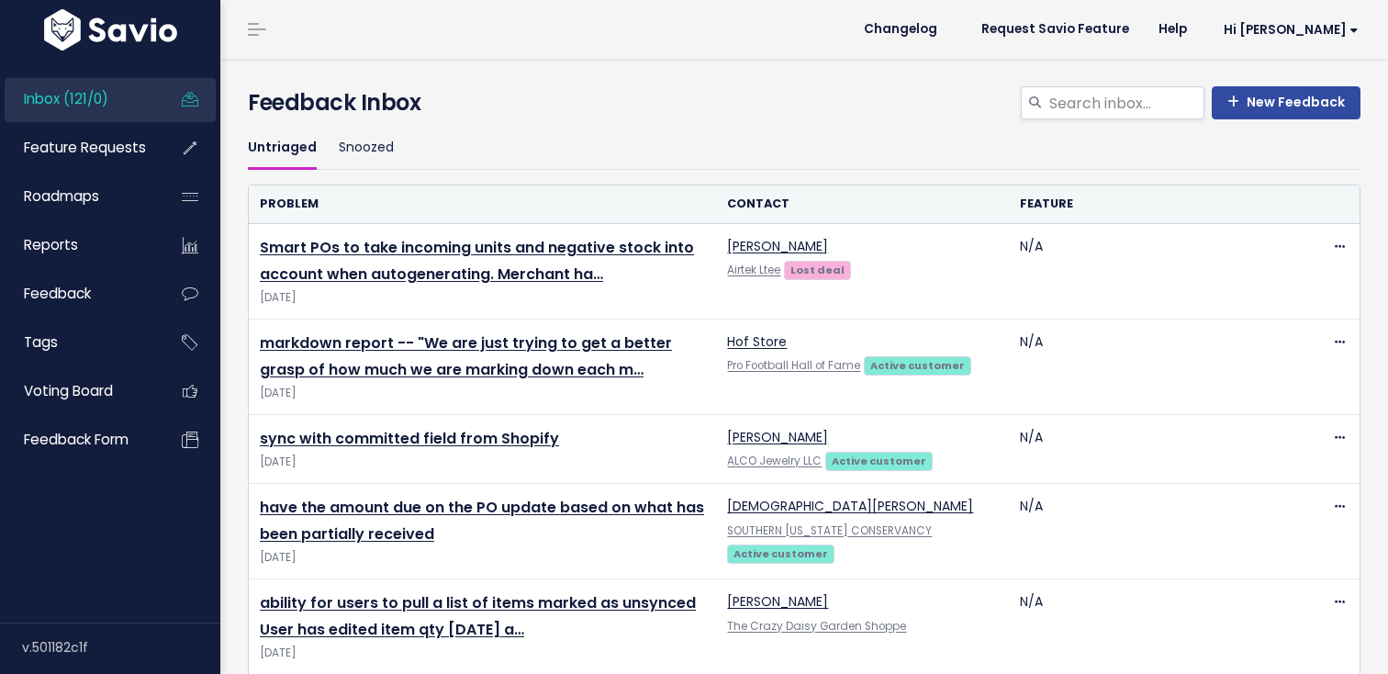 Image resolution: width=1388 pixels, height=674 pixels. I want to click on a: Smart POs to take incoming units and negative stock into account when autogenerating. Merchant ha…, so click(476, 261).